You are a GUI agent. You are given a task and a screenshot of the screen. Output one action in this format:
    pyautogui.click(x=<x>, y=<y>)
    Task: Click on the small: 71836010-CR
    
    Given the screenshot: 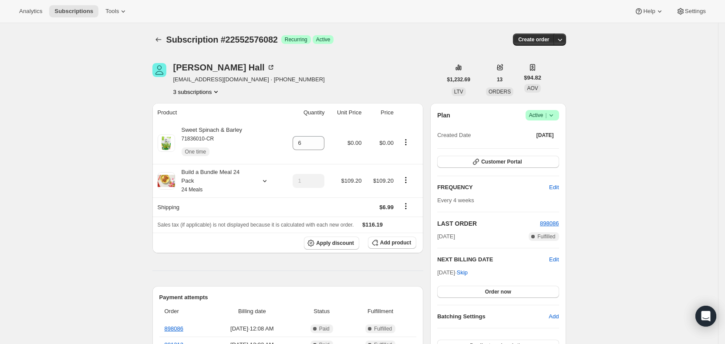 What is the action you would take?
    pyautogui.click(x=198, y=139)
    